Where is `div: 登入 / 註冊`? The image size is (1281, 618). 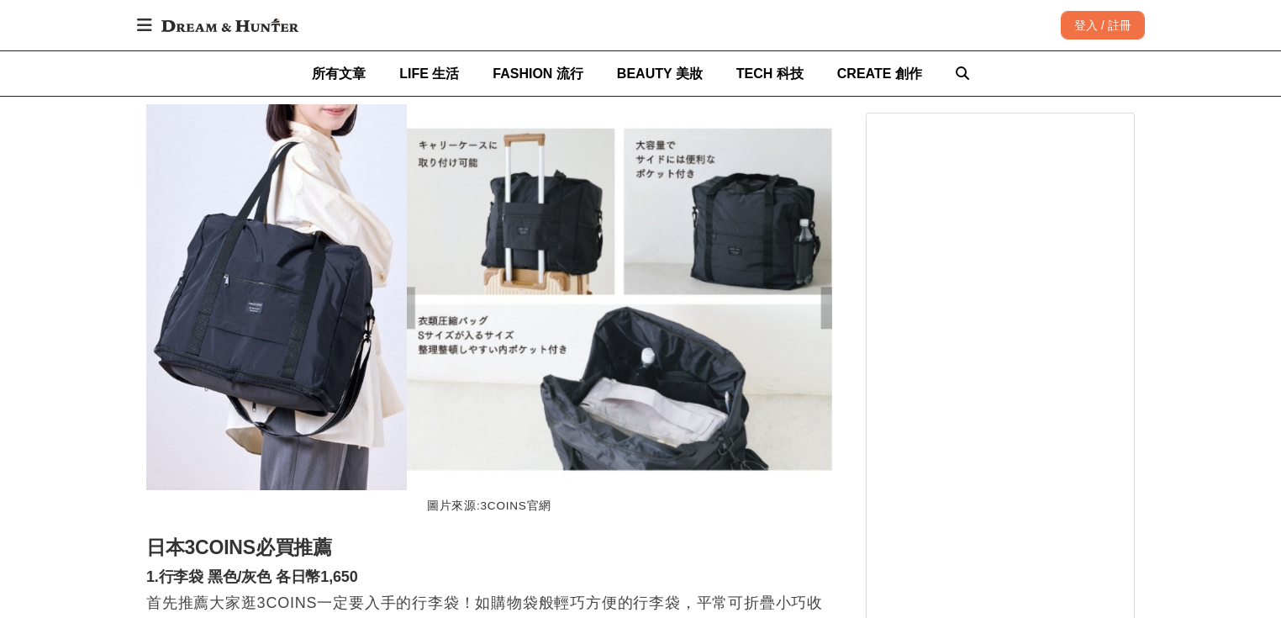 div: 登入 / 註冊 is located at coordinates (1103, 25).